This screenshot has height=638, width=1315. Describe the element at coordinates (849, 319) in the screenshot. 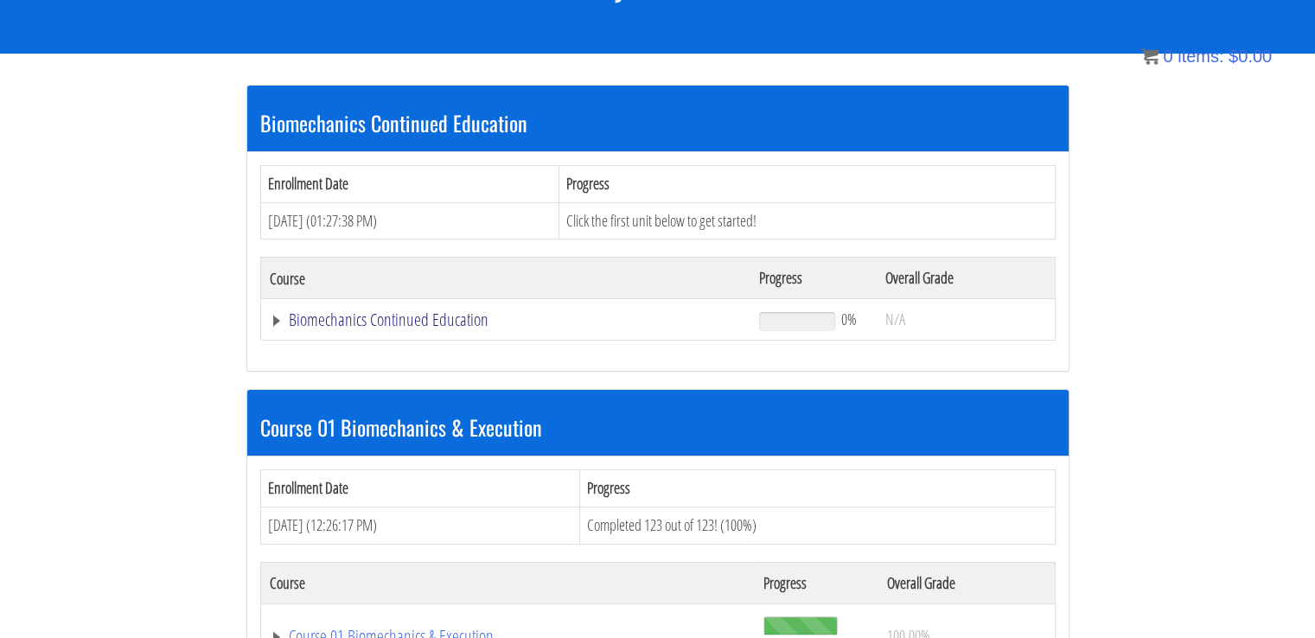

I see `span: 0%` at that location.